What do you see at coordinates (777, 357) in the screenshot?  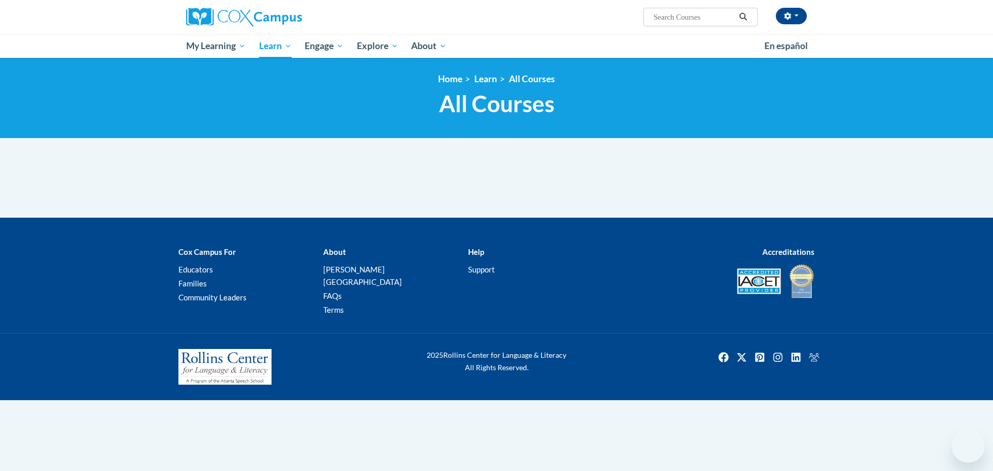 I see `img: Instagram icon` at bounding box center [777, 357].